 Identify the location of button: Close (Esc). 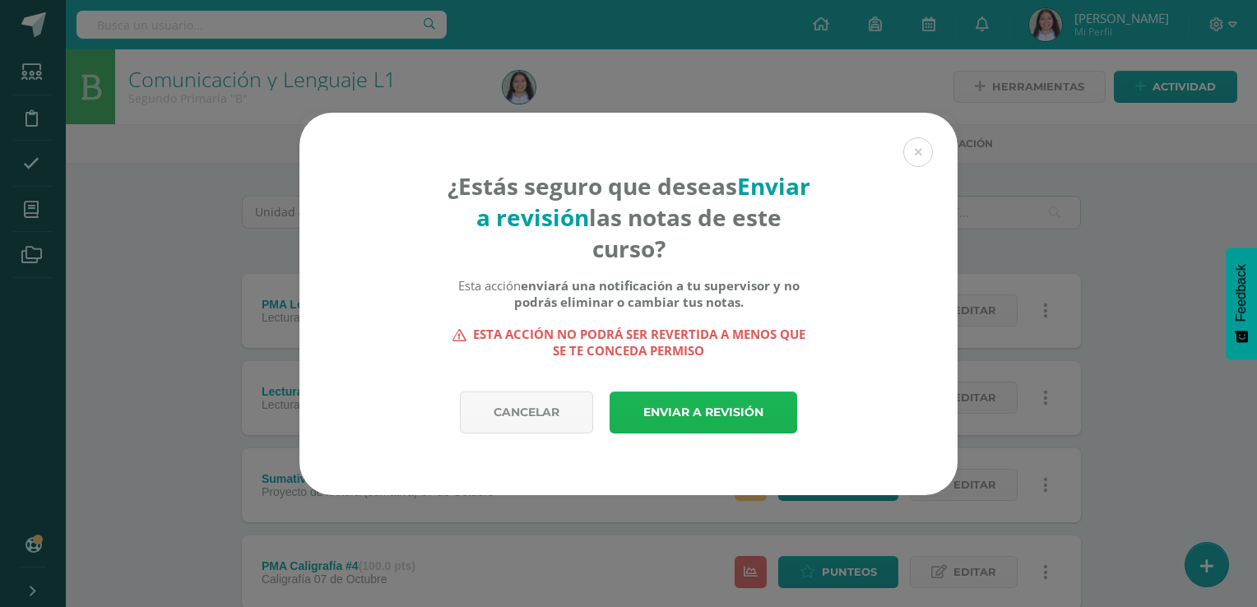
(918, 152).